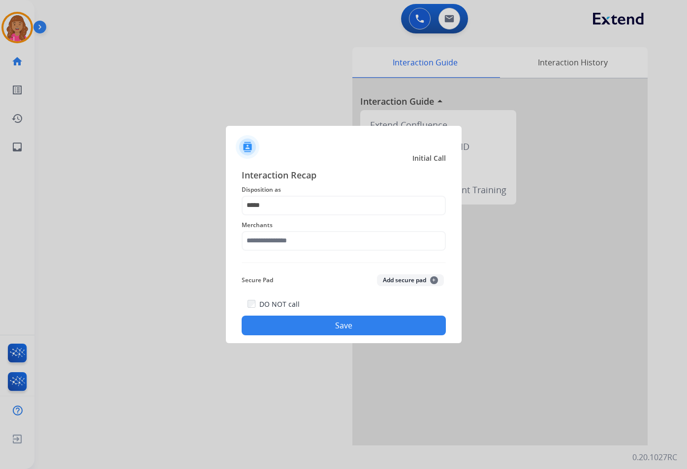 This screenshot has height=469, width=687. What do you see at coordinates (344, 190) in the screenshot?
I see `span: Disposition as` at bounding box center [344, 190].